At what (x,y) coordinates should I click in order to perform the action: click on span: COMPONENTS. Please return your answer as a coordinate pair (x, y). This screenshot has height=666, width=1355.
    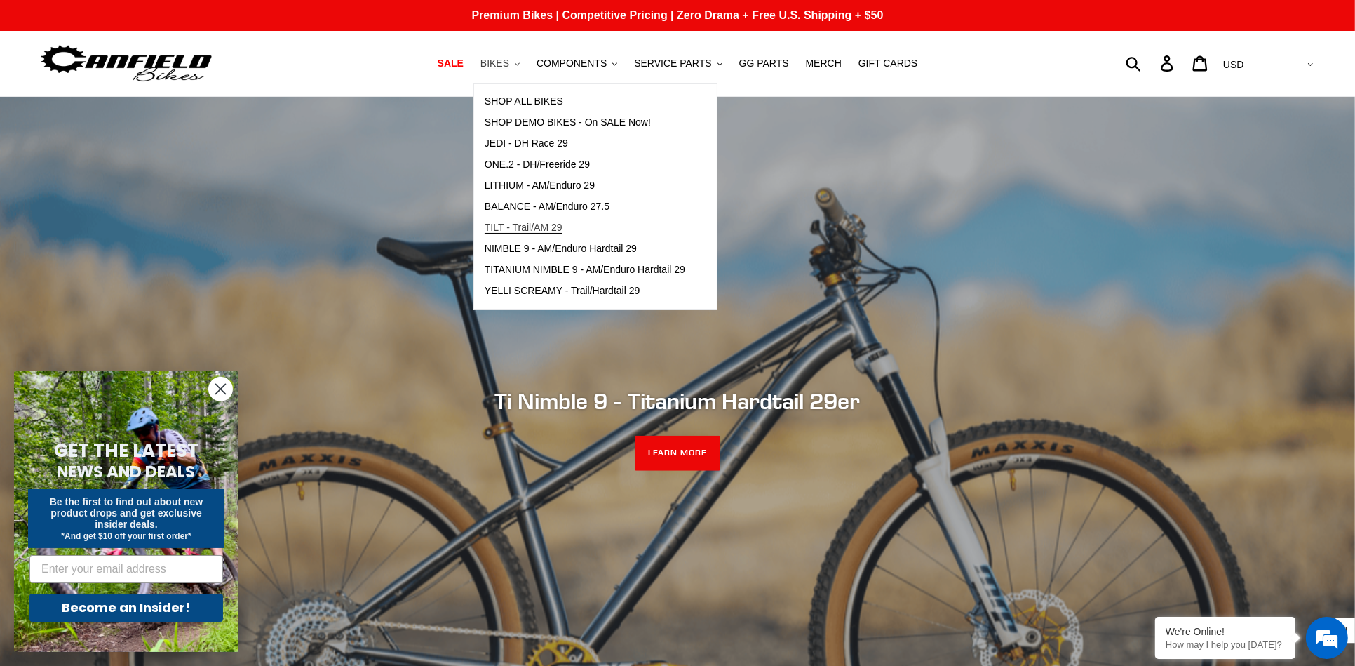
    Looking at the image, I should click on (572, 63).